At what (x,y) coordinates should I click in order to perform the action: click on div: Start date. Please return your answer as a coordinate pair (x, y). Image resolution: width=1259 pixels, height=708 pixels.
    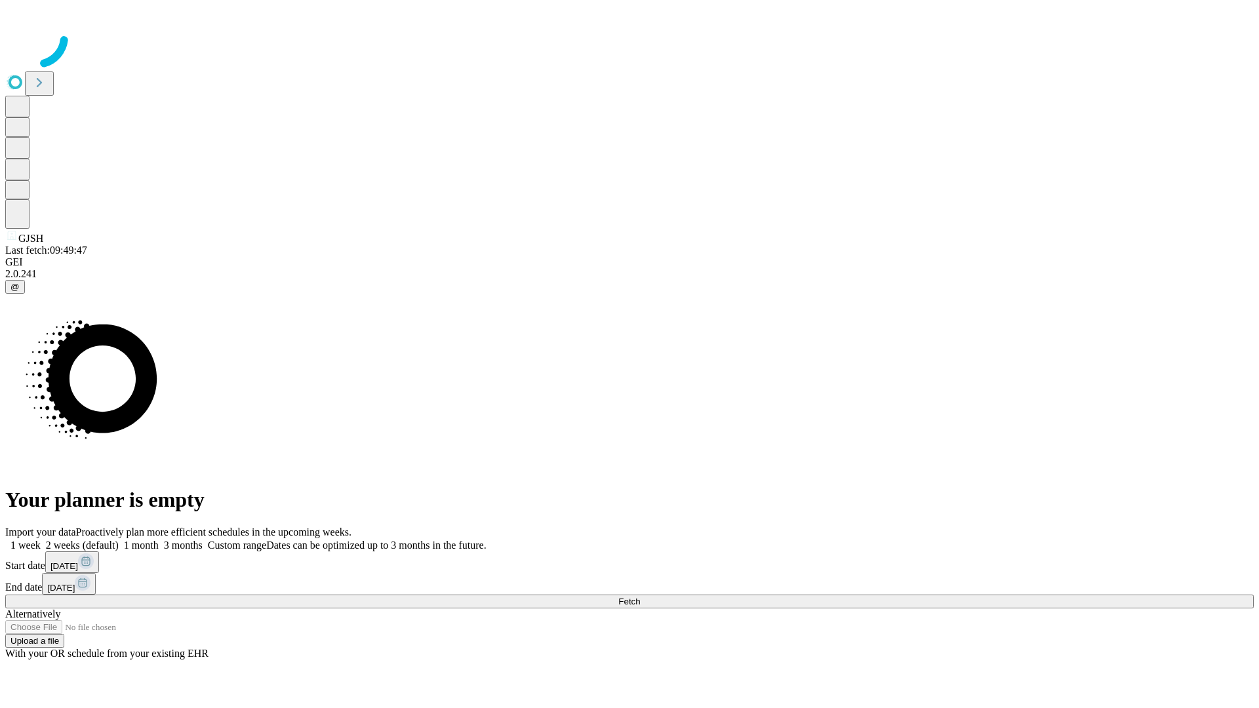
    Looking at the image, I should click on (630, 562).